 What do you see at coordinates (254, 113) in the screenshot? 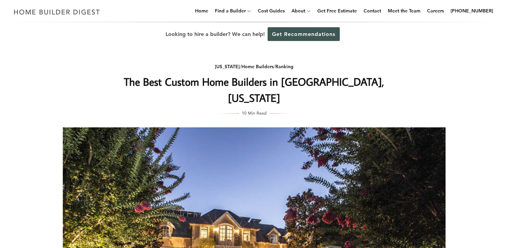
I see `span: 10 Min Read` at bounding box center [254, 113].